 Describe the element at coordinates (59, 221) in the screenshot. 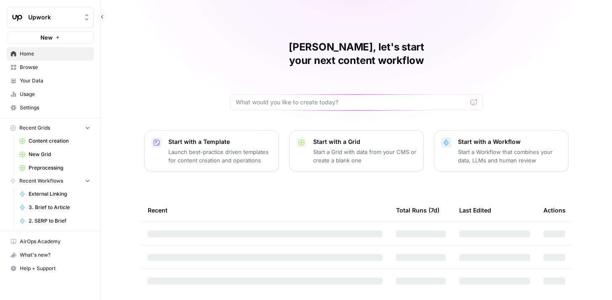

I see `span: 2. SERP to Brief` at that location.